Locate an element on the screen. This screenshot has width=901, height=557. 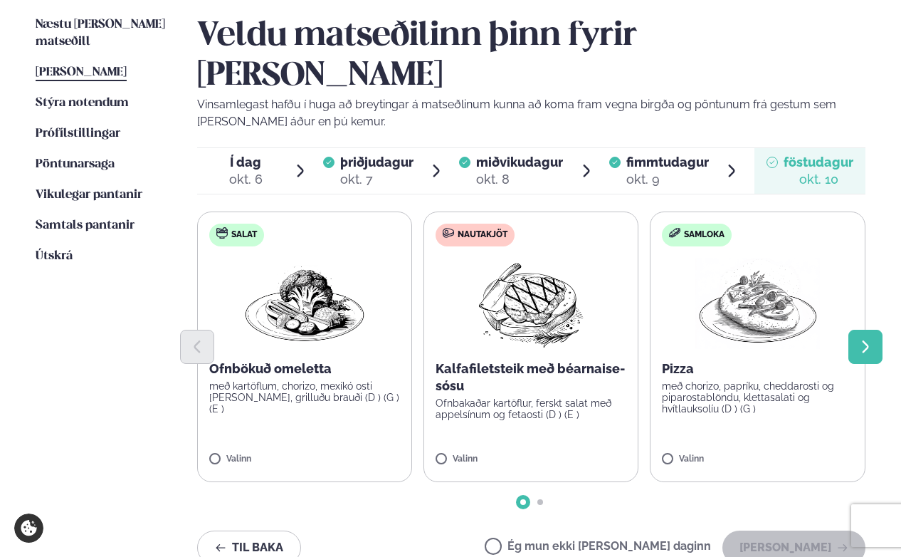
span: miðvikudagur is located at coordinates (520, 162).